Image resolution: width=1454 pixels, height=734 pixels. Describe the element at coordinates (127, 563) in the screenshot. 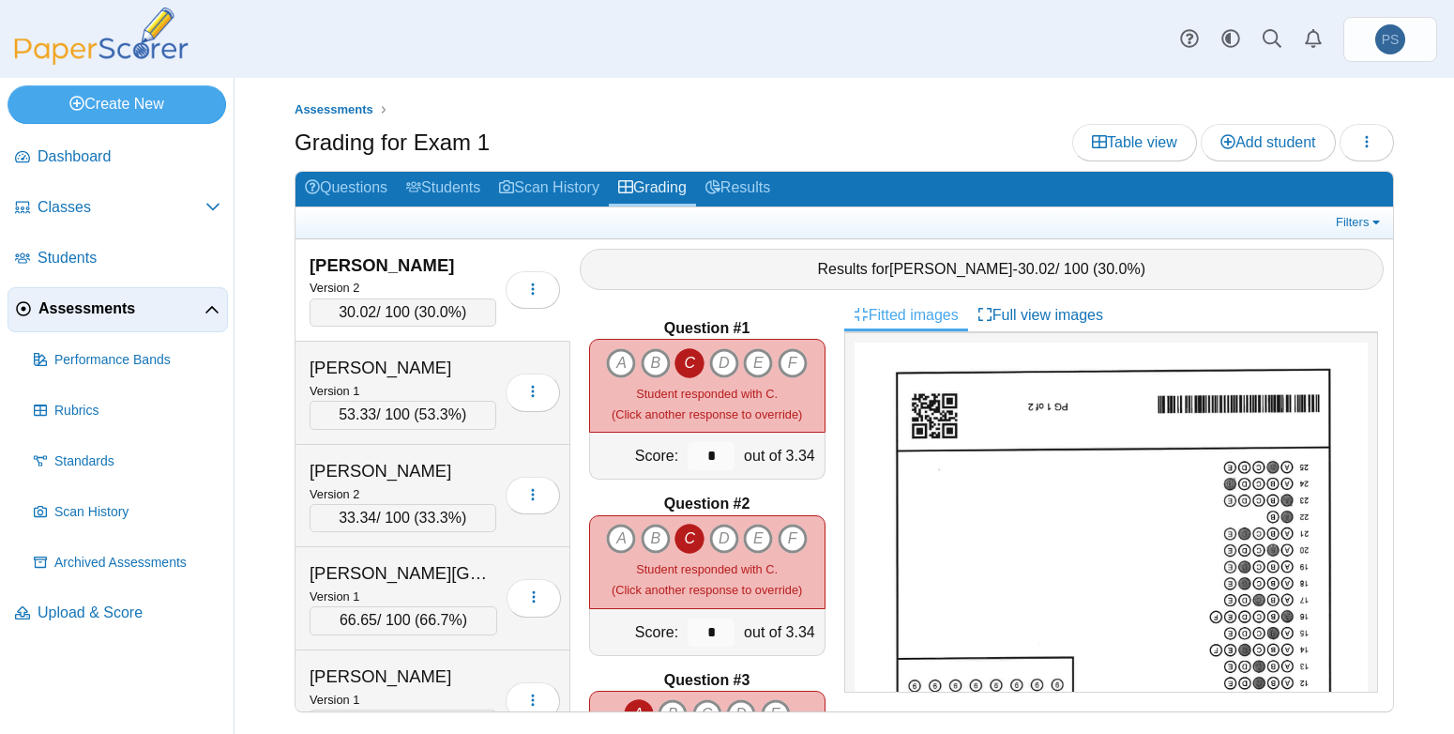

I see `a: Archived Assessments` at that location.